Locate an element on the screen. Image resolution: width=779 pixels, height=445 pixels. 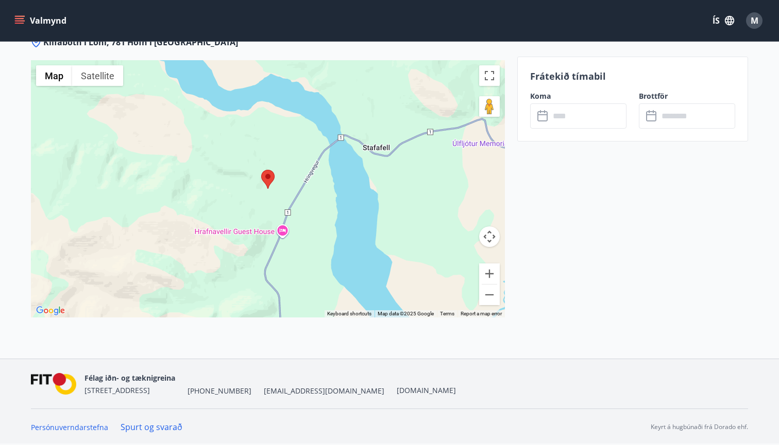
span: Map data ©2025 Google is located at coordinates (405, 314).